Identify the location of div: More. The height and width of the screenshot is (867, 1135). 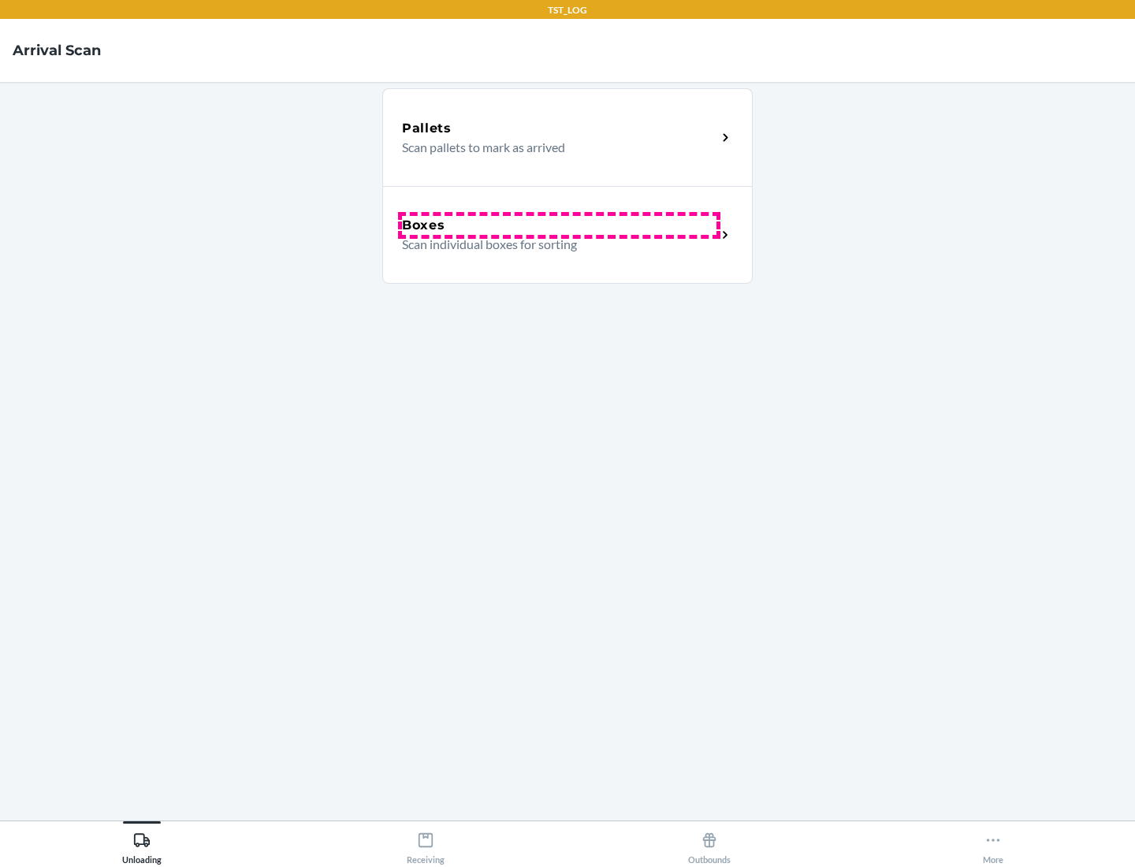
(993, 845).